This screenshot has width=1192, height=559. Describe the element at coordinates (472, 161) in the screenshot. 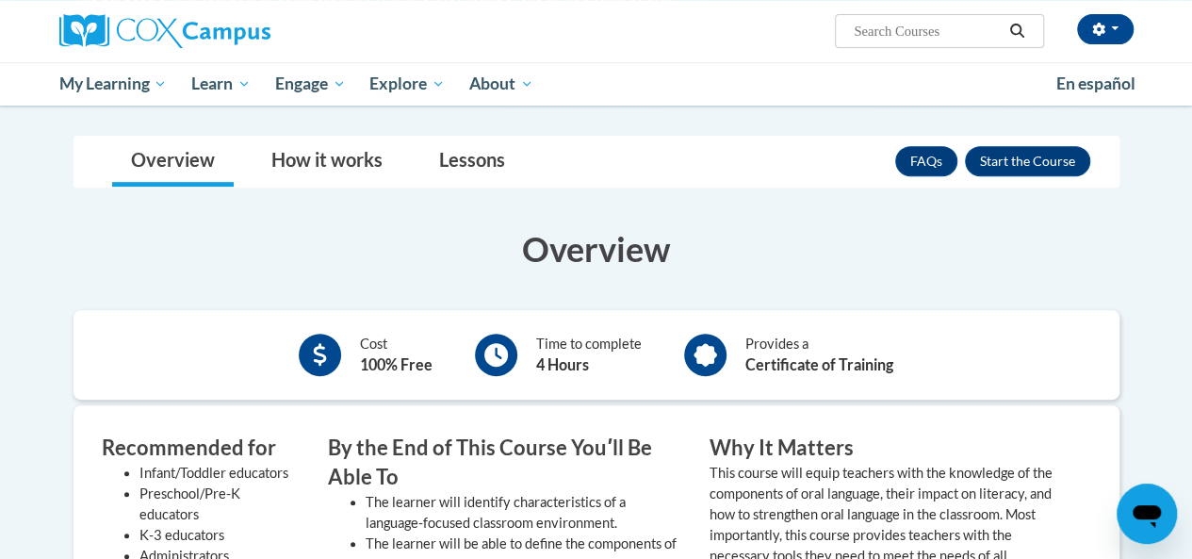

I see `a: Lessons` at that location.